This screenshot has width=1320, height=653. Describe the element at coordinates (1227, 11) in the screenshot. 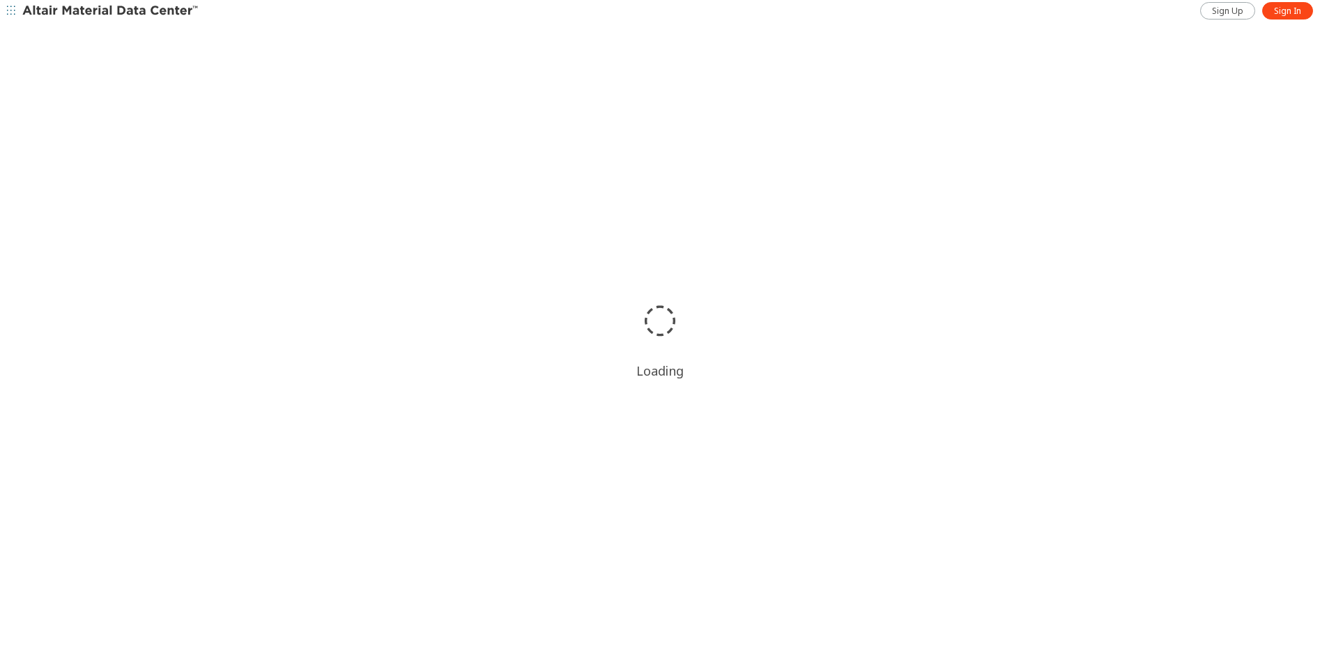

I see `span: Sign Up` at that location.